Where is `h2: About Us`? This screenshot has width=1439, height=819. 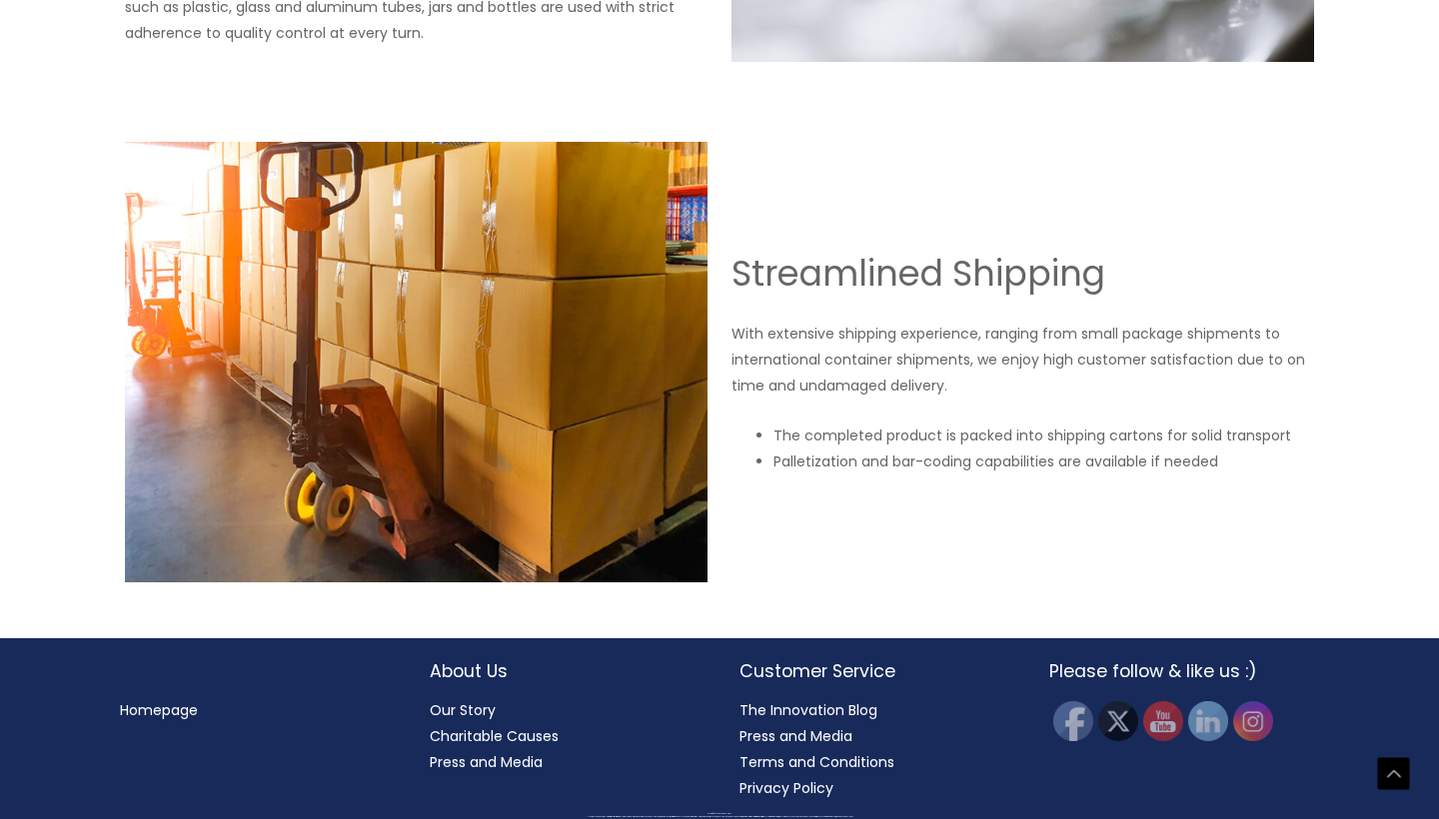 h2: About Us is located at coordinates (565, 671).